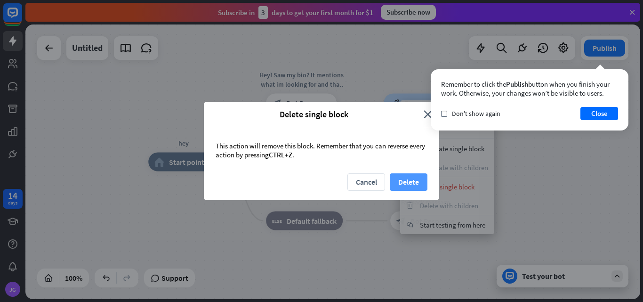 The height and width of the screenshot is (302, 643). What do you see at coordinates (22, 18) in the screenshot?
I see `button: Open LiveChat chat widget` at bounding box center [22, 18].